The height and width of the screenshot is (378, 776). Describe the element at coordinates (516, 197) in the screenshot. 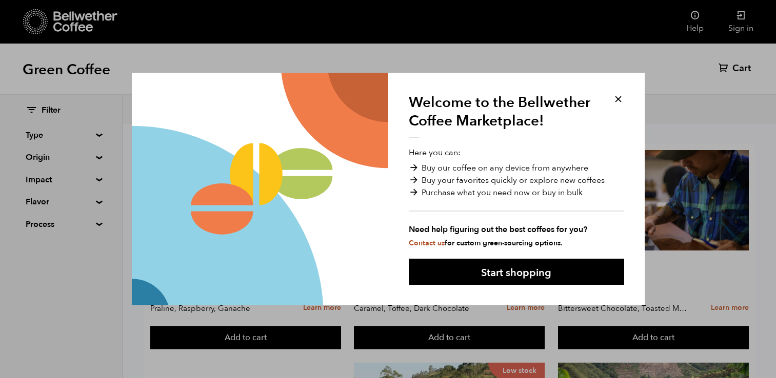

I see `p: Here you can:` at that location.